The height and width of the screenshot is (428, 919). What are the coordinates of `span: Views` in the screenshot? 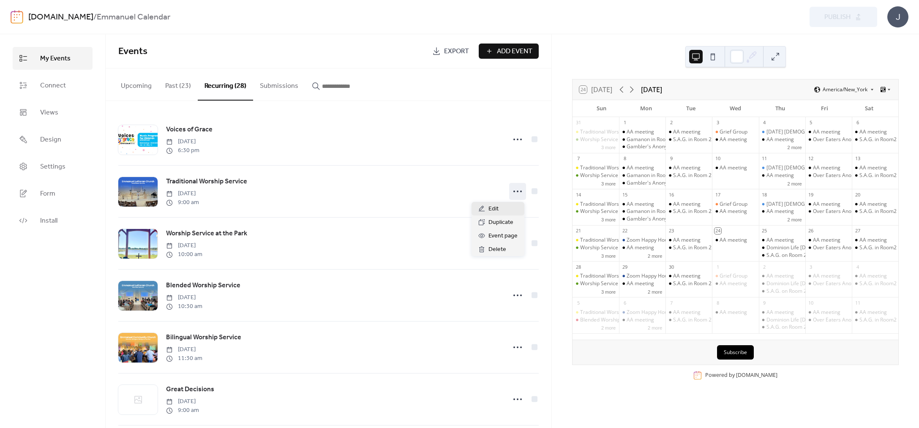 It's located at (49, 113).